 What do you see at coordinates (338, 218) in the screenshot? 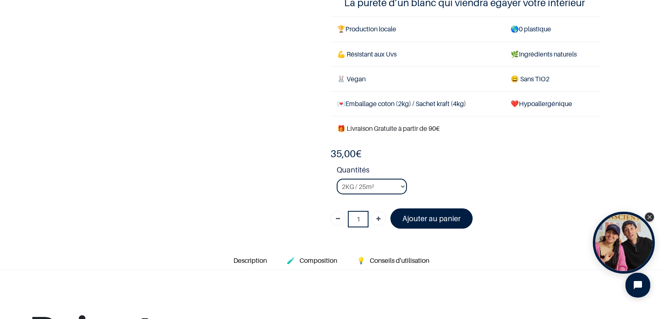
I see `a: Supprimer` at bounding box center [338, 218].